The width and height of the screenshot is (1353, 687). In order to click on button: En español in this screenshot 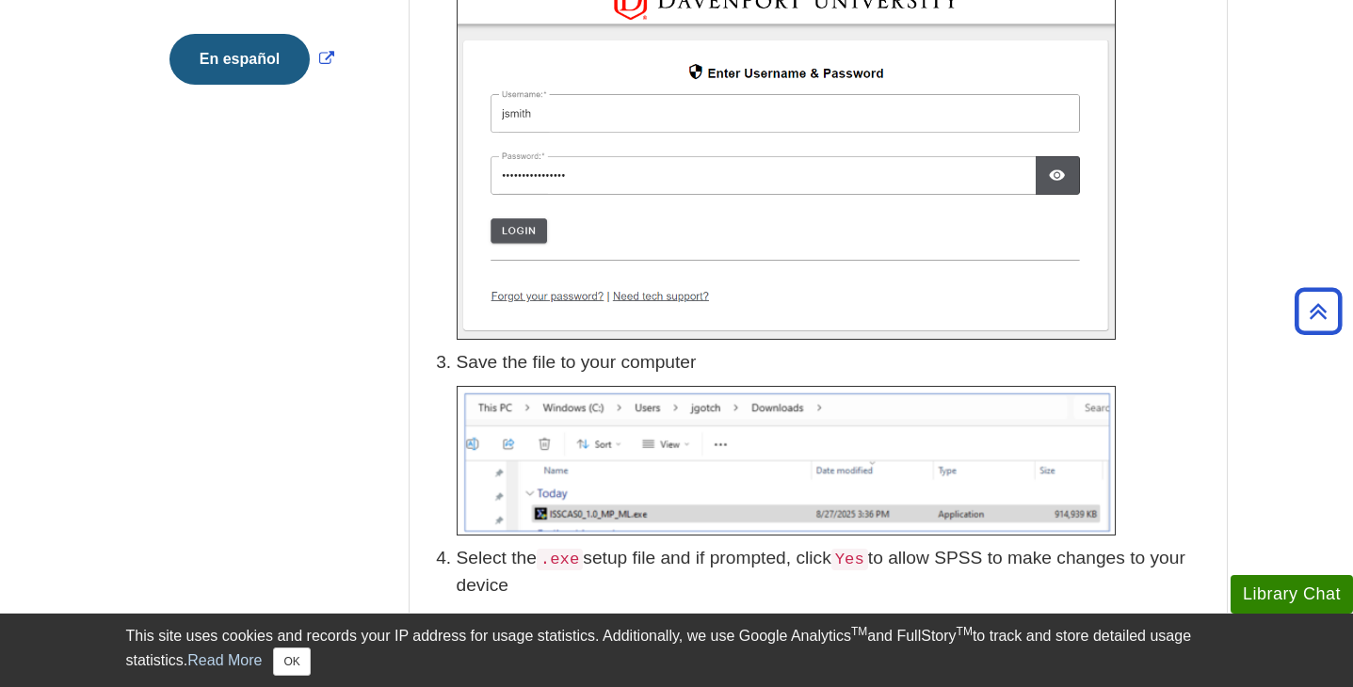, I will do `click(239, 59)`.